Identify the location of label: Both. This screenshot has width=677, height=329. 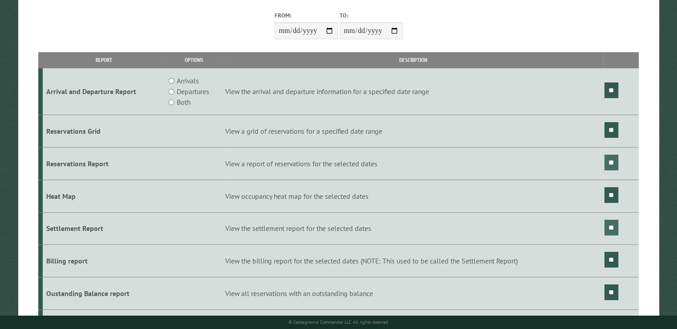
(183, 102).